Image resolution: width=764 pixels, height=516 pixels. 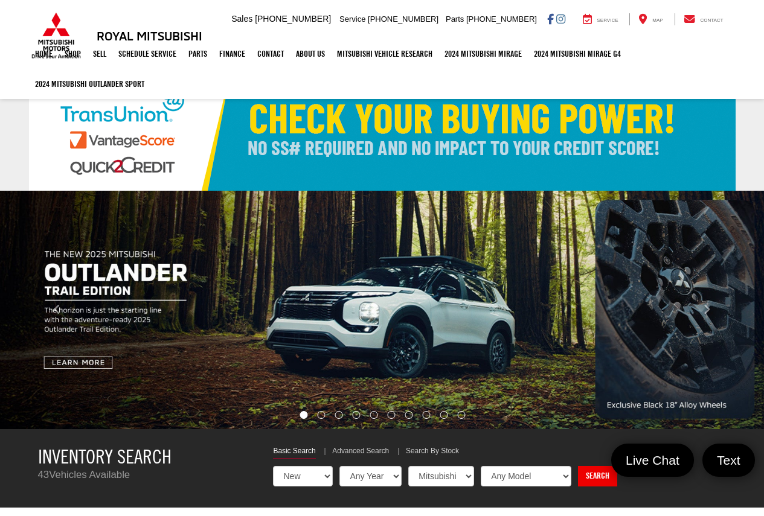 What do you see at coordinates (650, 19) in the screenshot?
I see `a: Map` at bounding box center [650, 19].